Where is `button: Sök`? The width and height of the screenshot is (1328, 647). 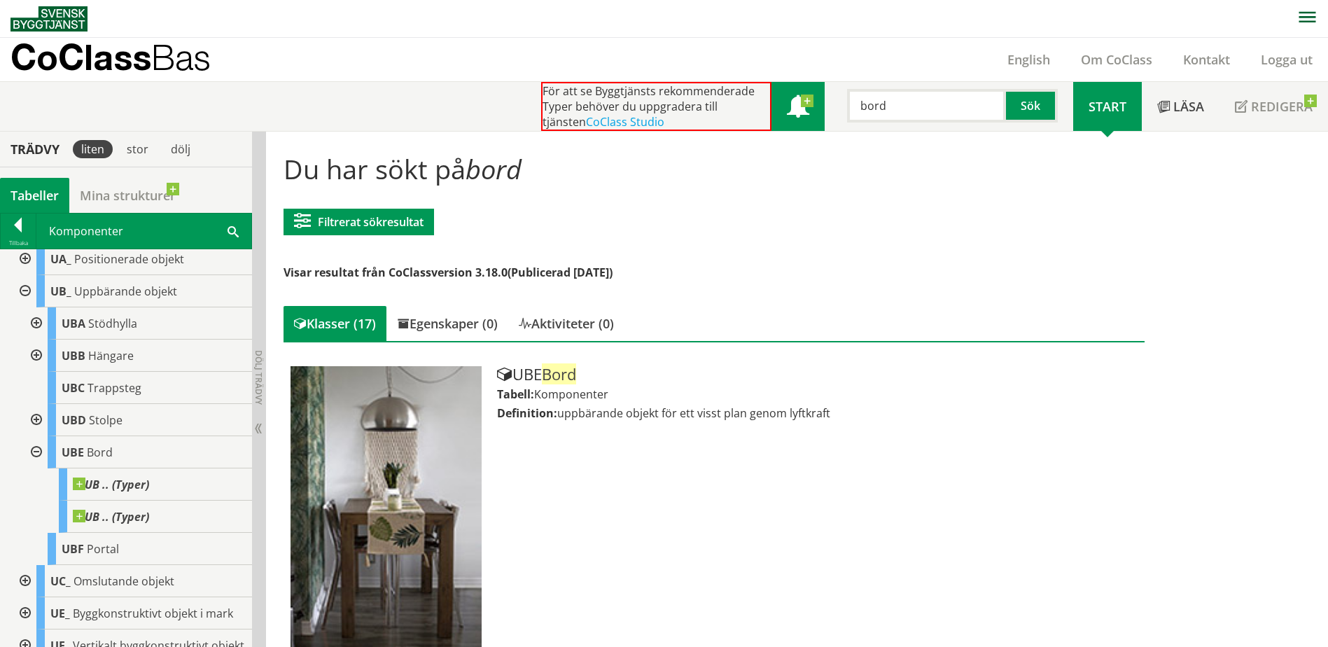 button: Sök is located at coordinates (1032, 106).